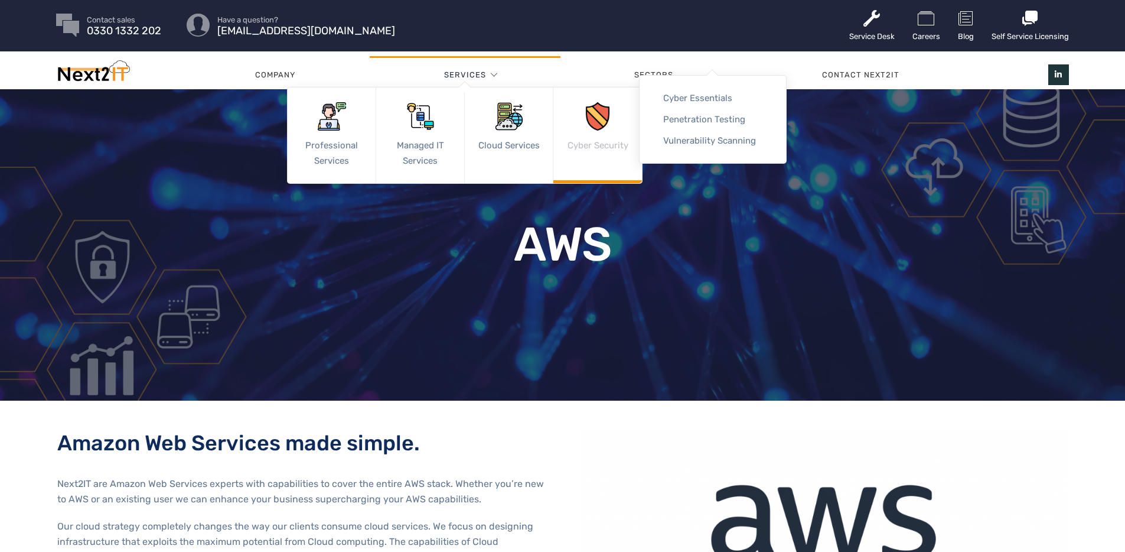  What do you see at coordinates (598, 135) in the screenshot?
I see `a: Cyber Security` at bounding box center [598, 135].